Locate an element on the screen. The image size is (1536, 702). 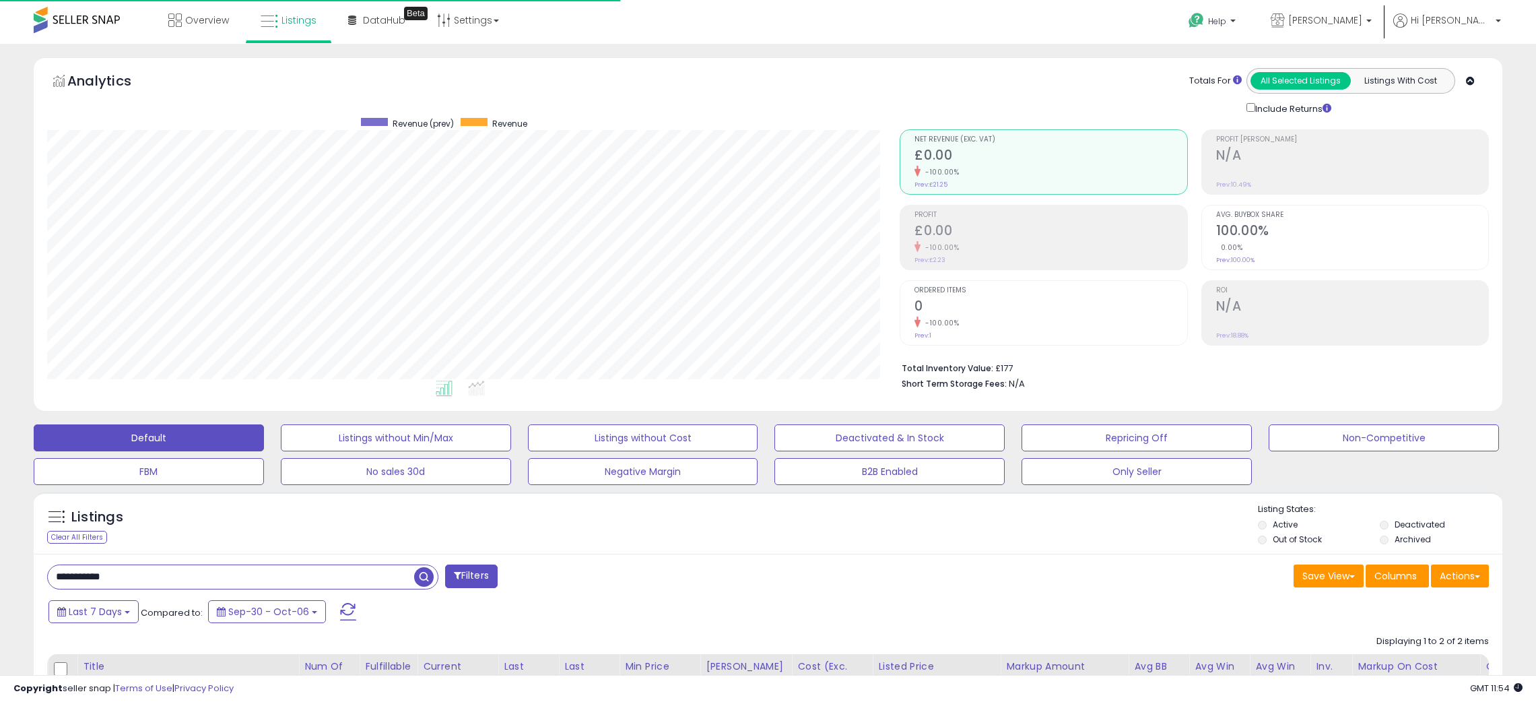
span: ROI is located at coordinates (1353, 290).